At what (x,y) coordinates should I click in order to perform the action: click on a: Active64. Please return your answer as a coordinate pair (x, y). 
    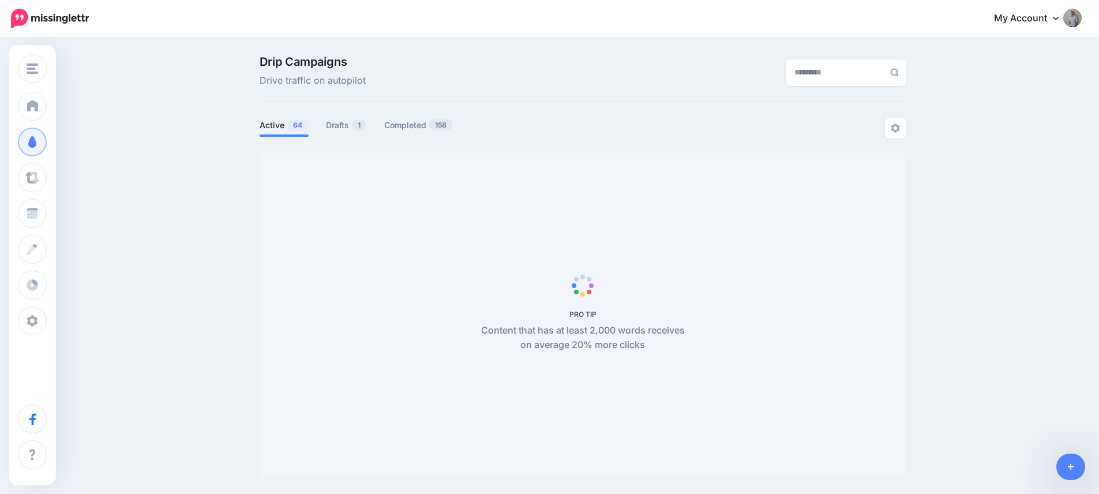
    Looking at the image, I should click on (284, 125).